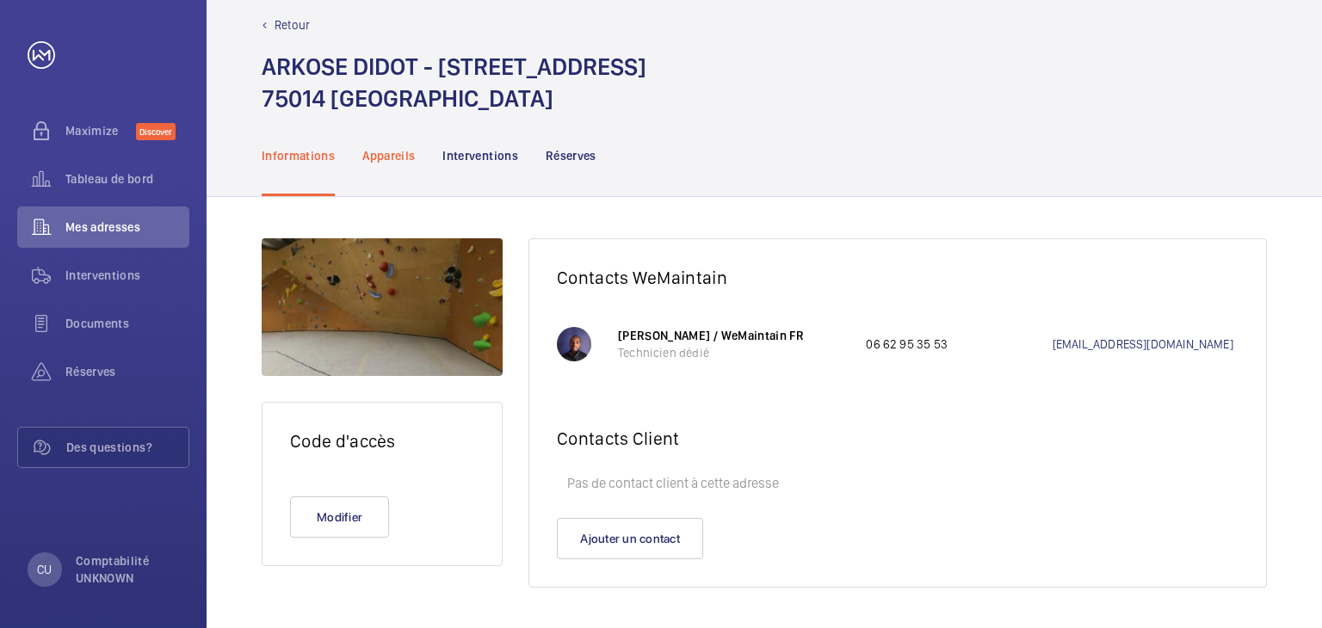 The image size is (1322, 628). I want to click on p: Technicien dédié, so click(733, 353).